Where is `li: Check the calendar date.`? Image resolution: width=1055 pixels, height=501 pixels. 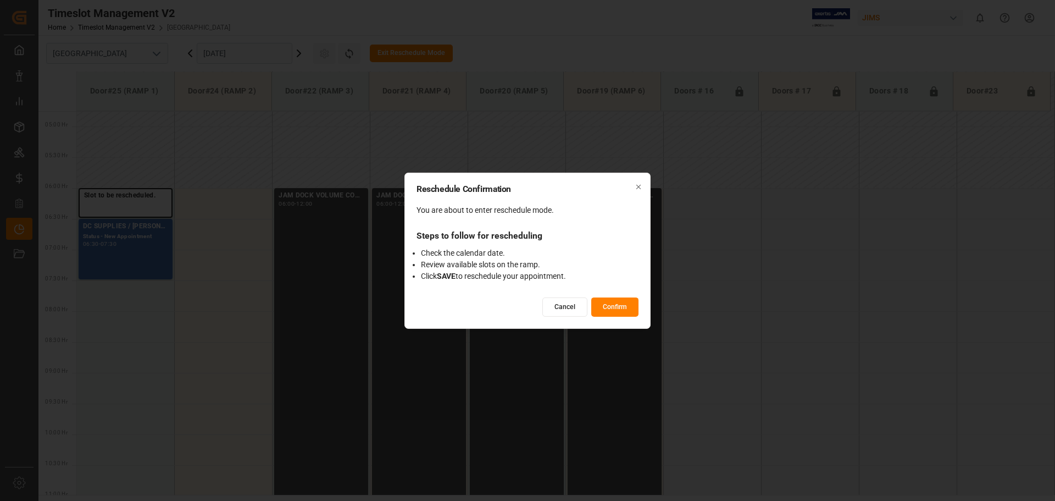
li: Check the calendar date. is located at coordinates (530, 253).